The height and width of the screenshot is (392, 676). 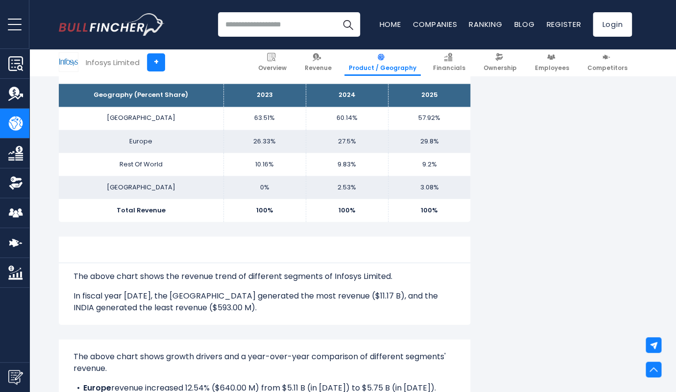 What do you see at coordinates (429, 164) in the screenshot?
I see `td: 9.2%` at bounding box center [429, 164].